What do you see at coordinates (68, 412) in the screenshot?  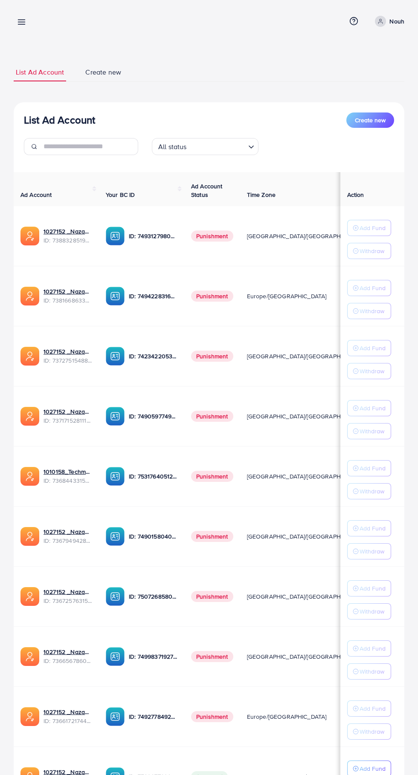 I see `a: 1027152 _Nazaagency_04` at bounding box center [68, 412].